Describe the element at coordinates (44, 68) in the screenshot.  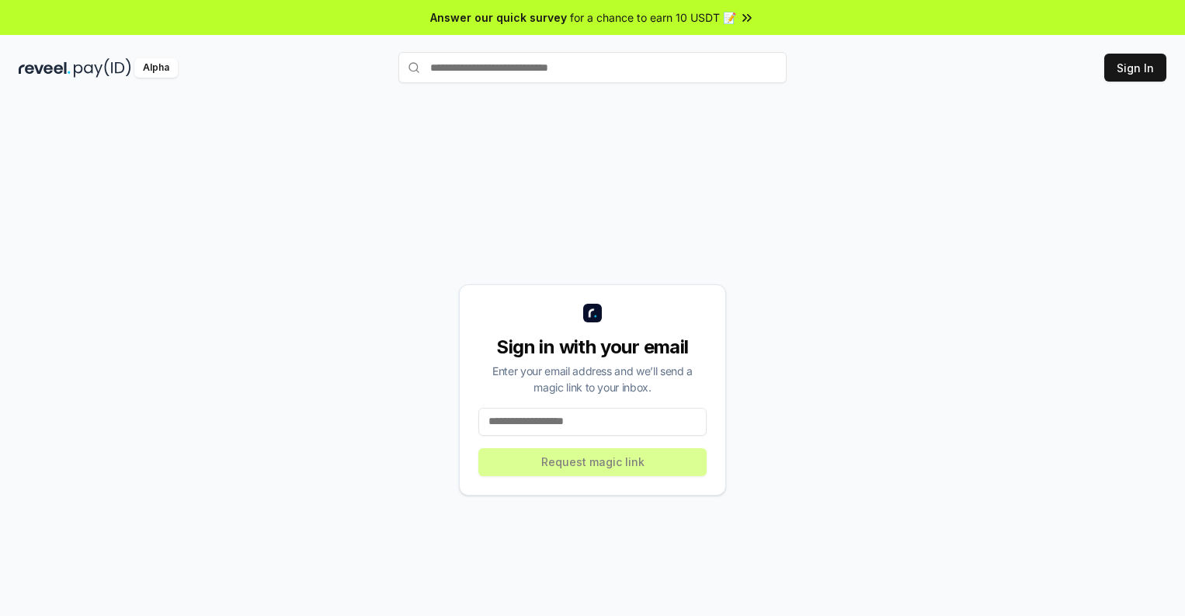
I see `img: reveel_dark` at that location.